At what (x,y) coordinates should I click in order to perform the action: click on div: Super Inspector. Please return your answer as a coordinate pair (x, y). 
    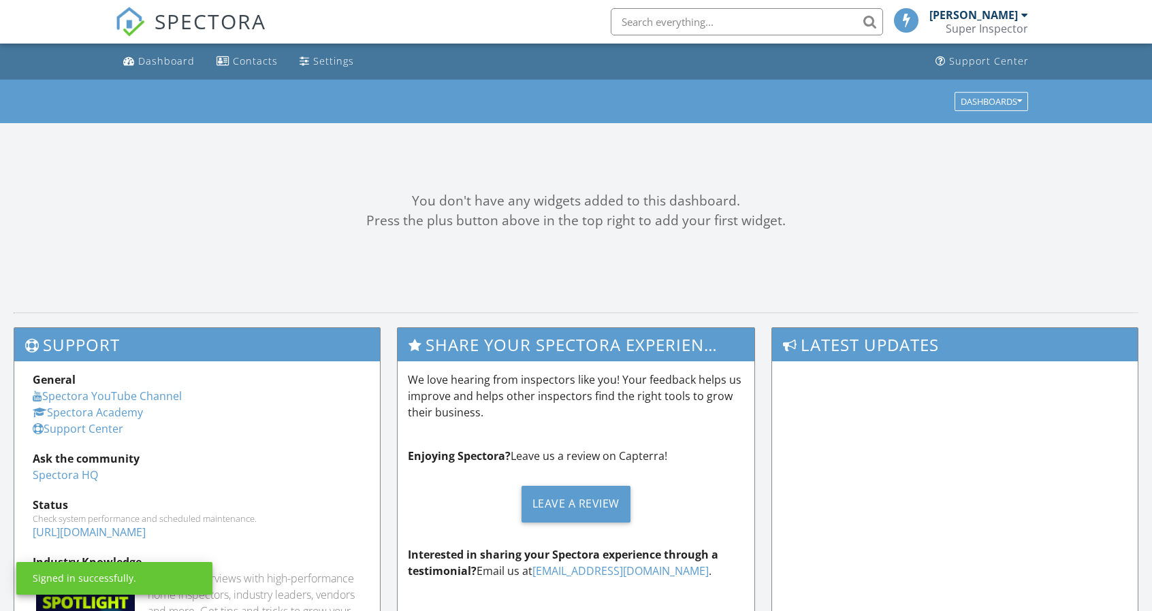
    Looking at the image, I should click on (987, 29).